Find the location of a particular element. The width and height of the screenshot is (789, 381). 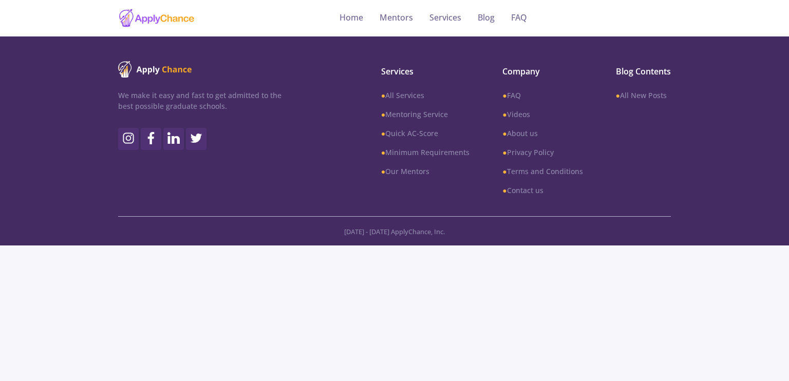

a: ●All New Posts is located at coordinates (643, 95).